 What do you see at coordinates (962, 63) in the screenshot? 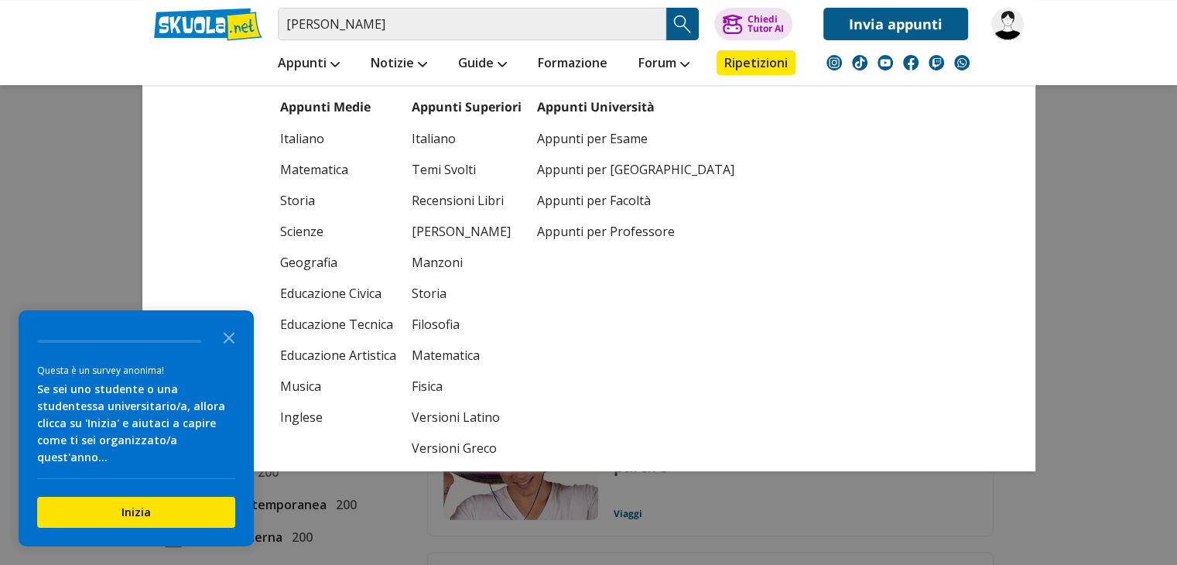
I see `img: WhatsApp` at bounding box center [962, 63].